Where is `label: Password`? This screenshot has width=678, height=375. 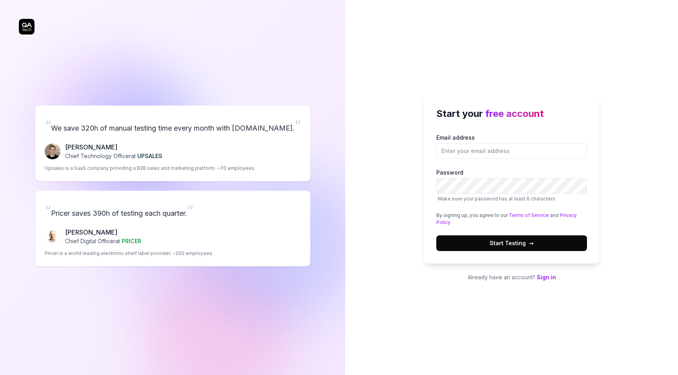
label: Password is located at coordinates (512, 185).